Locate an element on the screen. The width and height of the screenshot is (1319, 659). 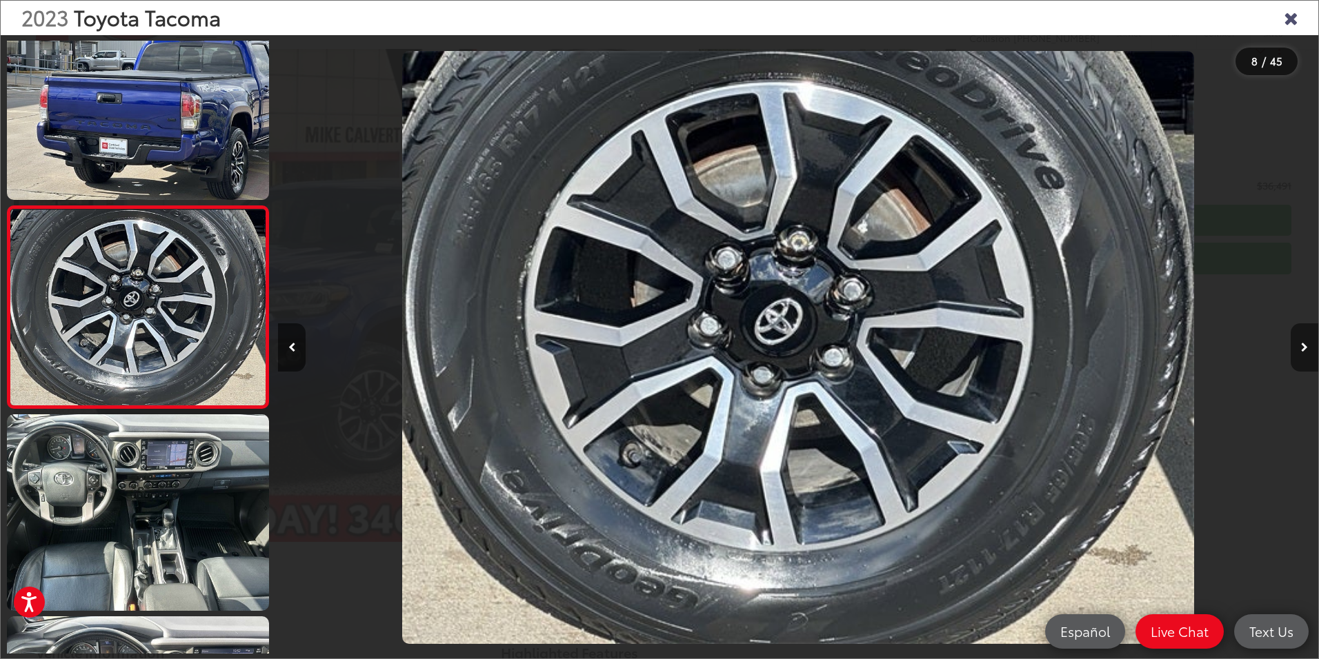
a: Live Chat is located at coordinates (1179, 632).